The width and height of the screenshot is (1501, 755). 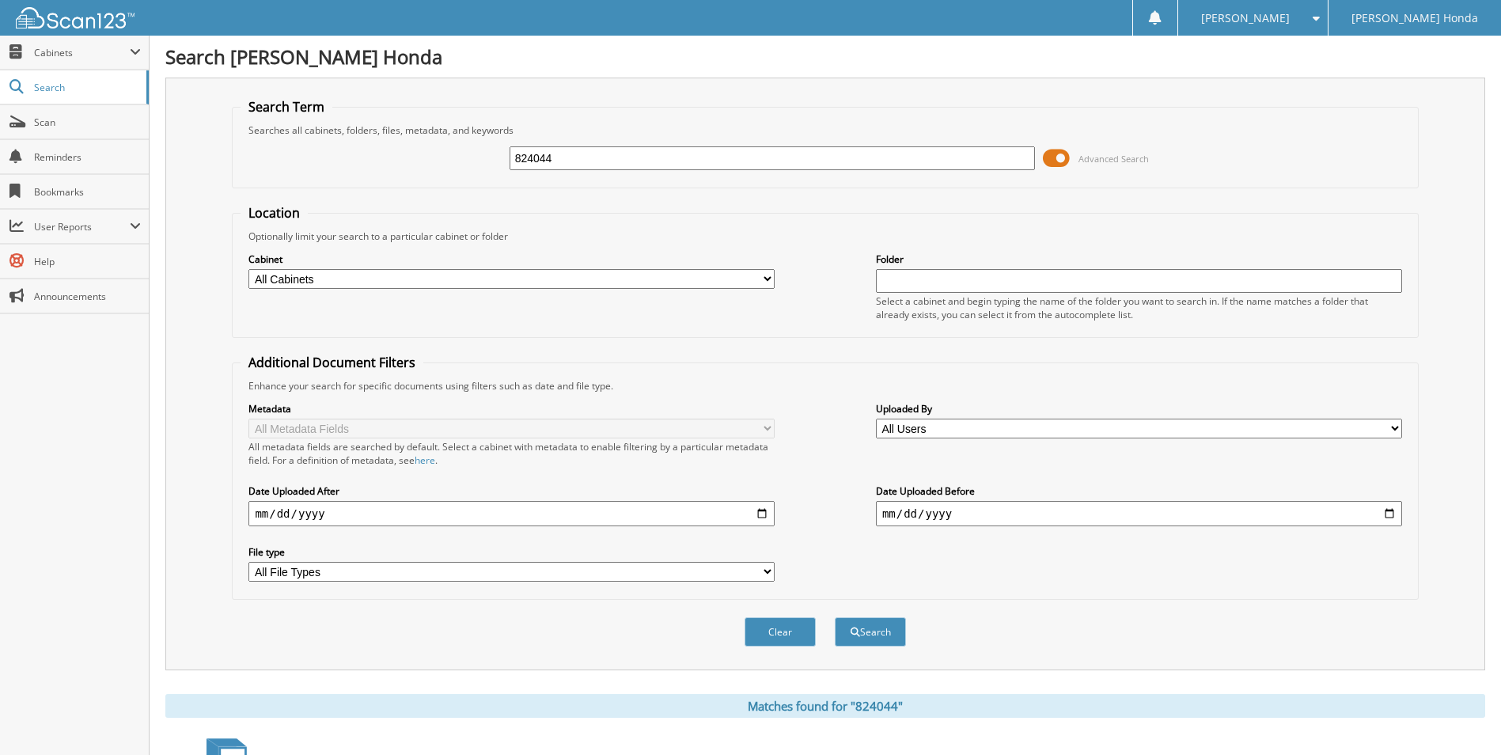 I want to click on input: end, so click(x=1139, y=514).